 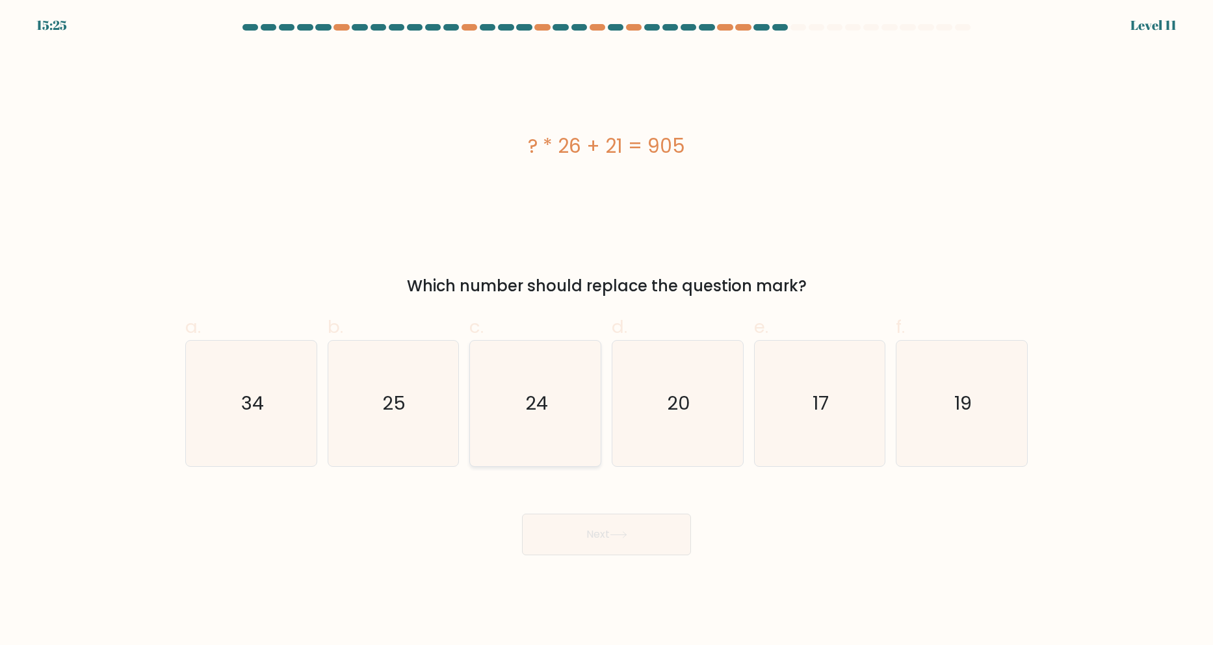 What do you see at coordinates (477, 326) in the screenshot?
I see `span: c.` at bounding box center [477, 326].